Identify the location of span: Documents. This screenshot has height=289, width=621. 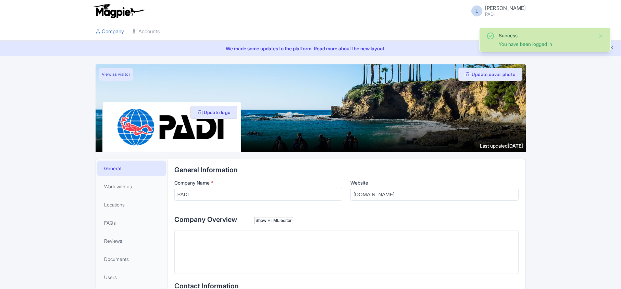
(116, 259).